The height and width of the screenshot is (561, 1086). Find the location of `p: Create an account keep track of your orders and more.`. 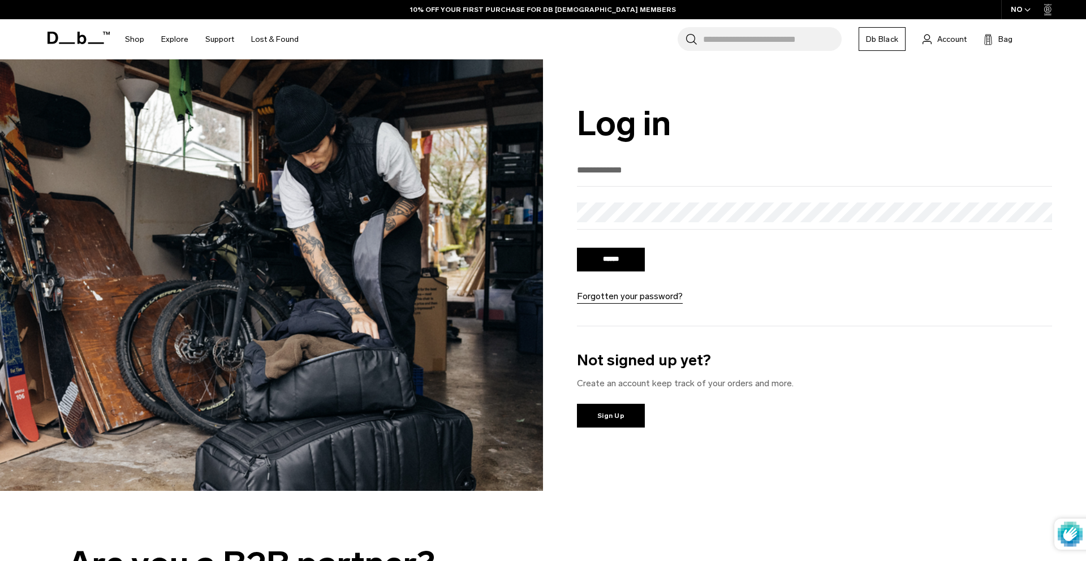

p: Create an account keep track of your orders and more. is located at coordinates (815, 384).